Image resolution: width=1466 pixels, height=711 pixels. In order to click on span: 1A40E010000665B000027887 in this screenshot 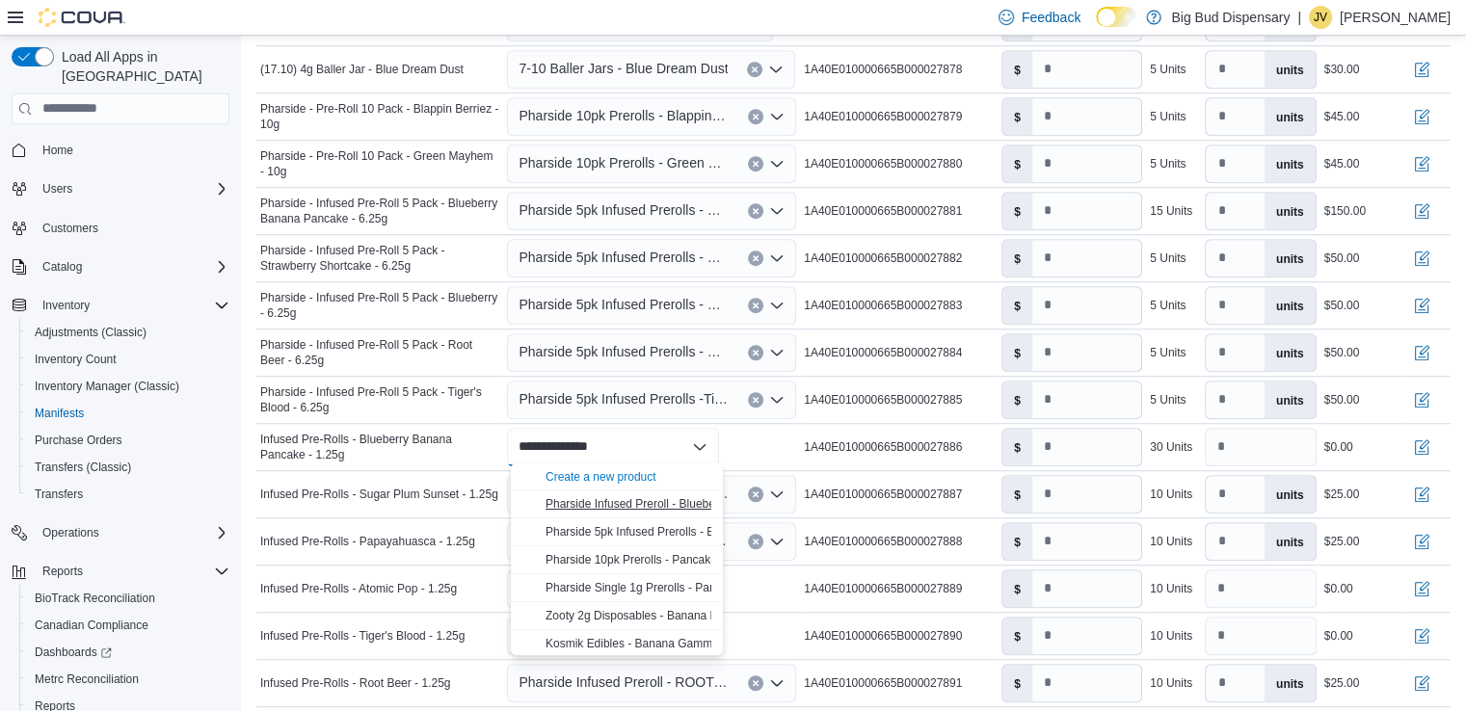, I will do `click(883, 495)`.